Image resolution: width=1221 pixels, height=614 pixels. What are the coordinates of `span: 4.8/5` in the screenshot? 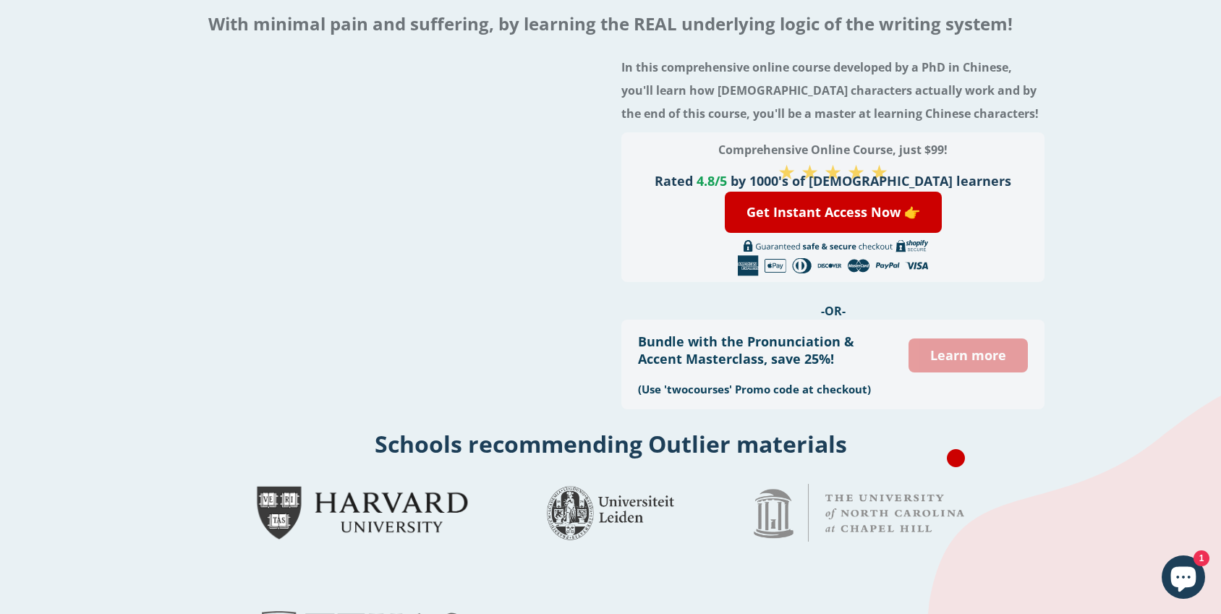 It's located at (712, 181).